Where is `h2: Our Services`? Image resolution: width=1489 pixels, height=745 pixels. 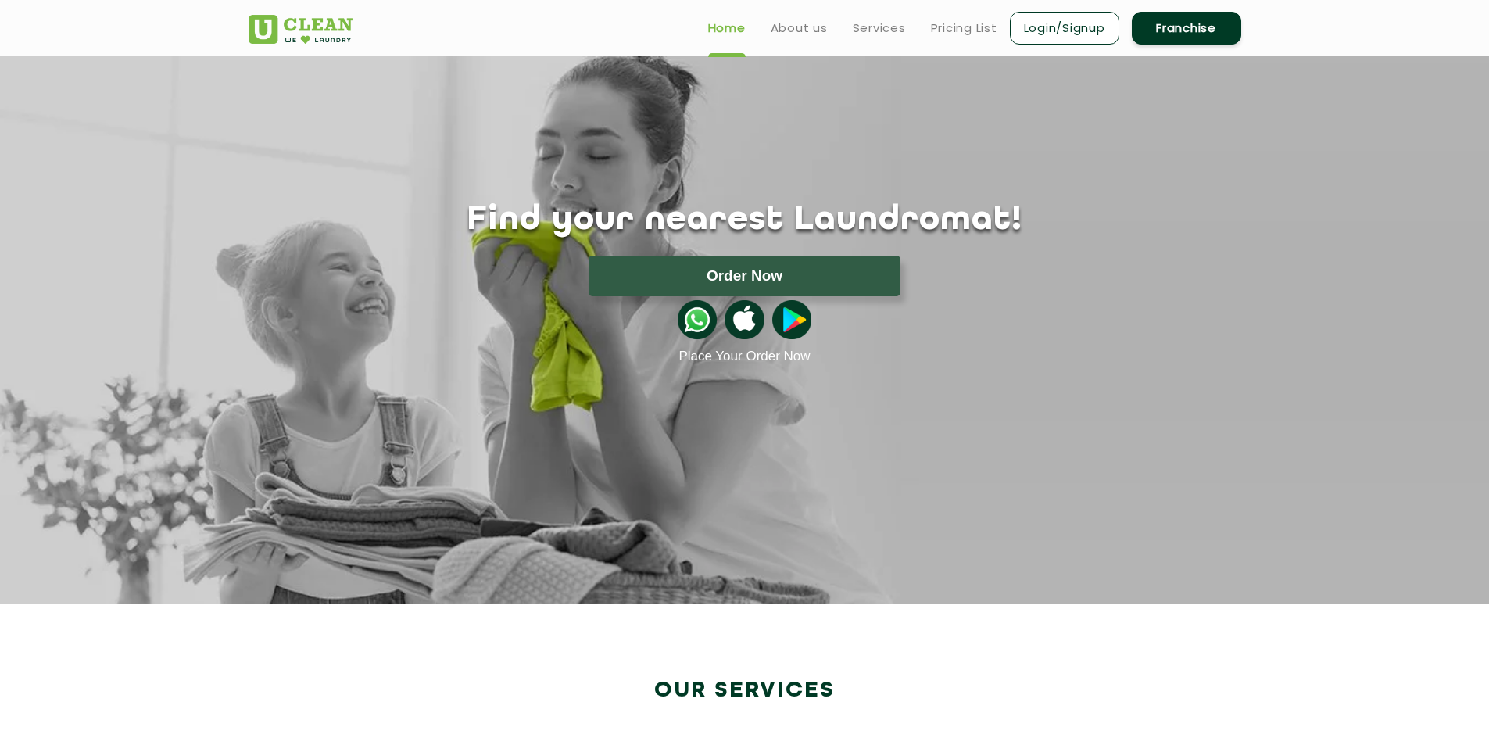
h2: Our Services is located at coordinates (745, 690).